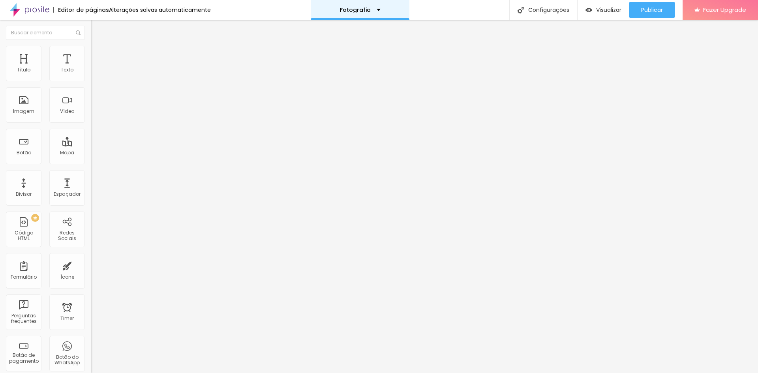  I want to click on div: Redes Sociais, so click(67, 236).